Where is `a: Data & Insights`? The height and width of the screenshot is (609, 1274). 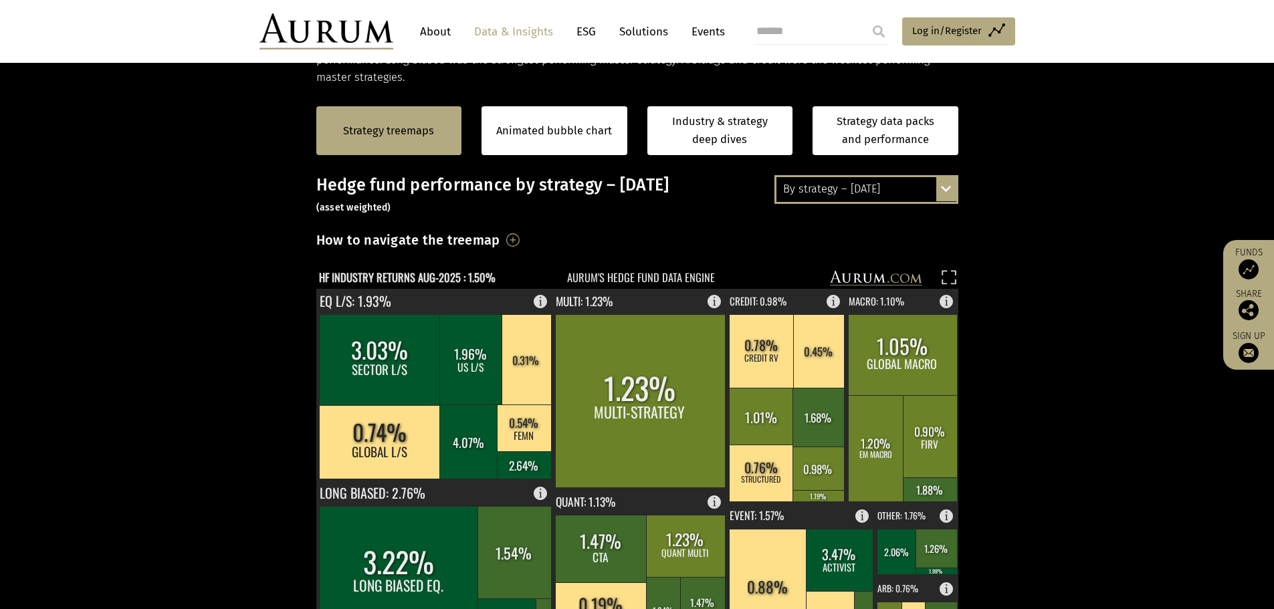
a: Data & Insights is located at coordinates (514, 31).